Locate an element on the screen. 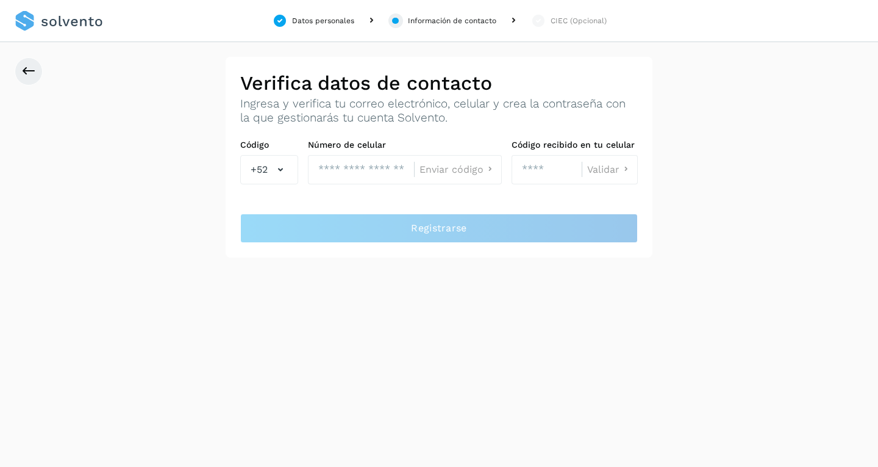 This screenshot has height=467, width=878. div: Datos personales is located at coordinates (323, 21).